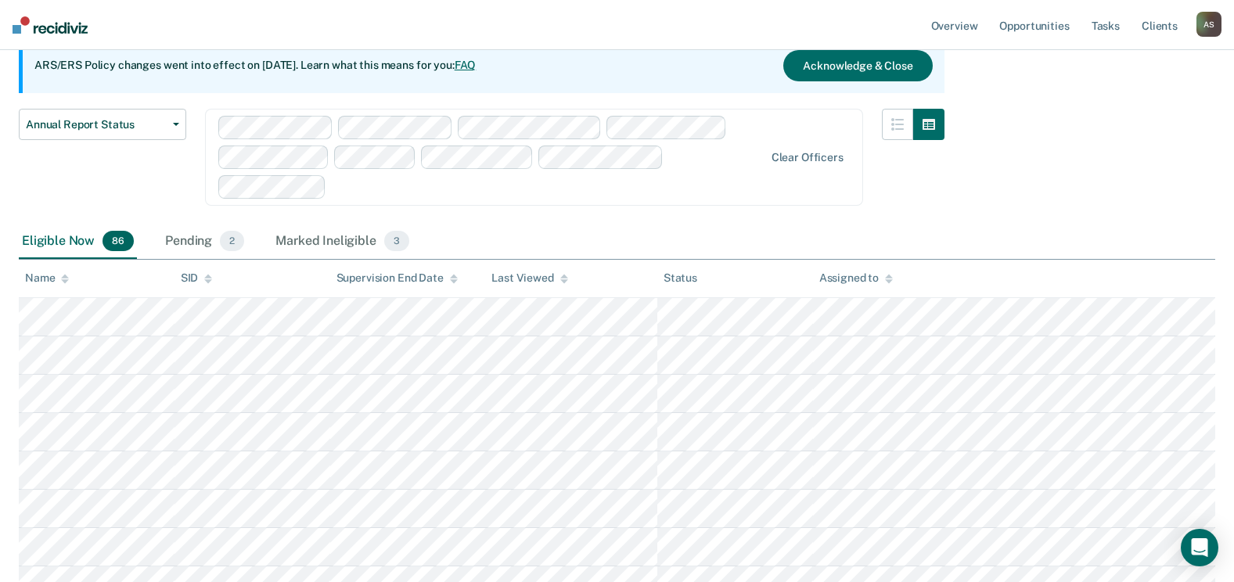 The image size is (1234, 582). What do you see at coordinates (47, 278) in the screenshot?
I see `div: Name` at bounding box center [47, 278].